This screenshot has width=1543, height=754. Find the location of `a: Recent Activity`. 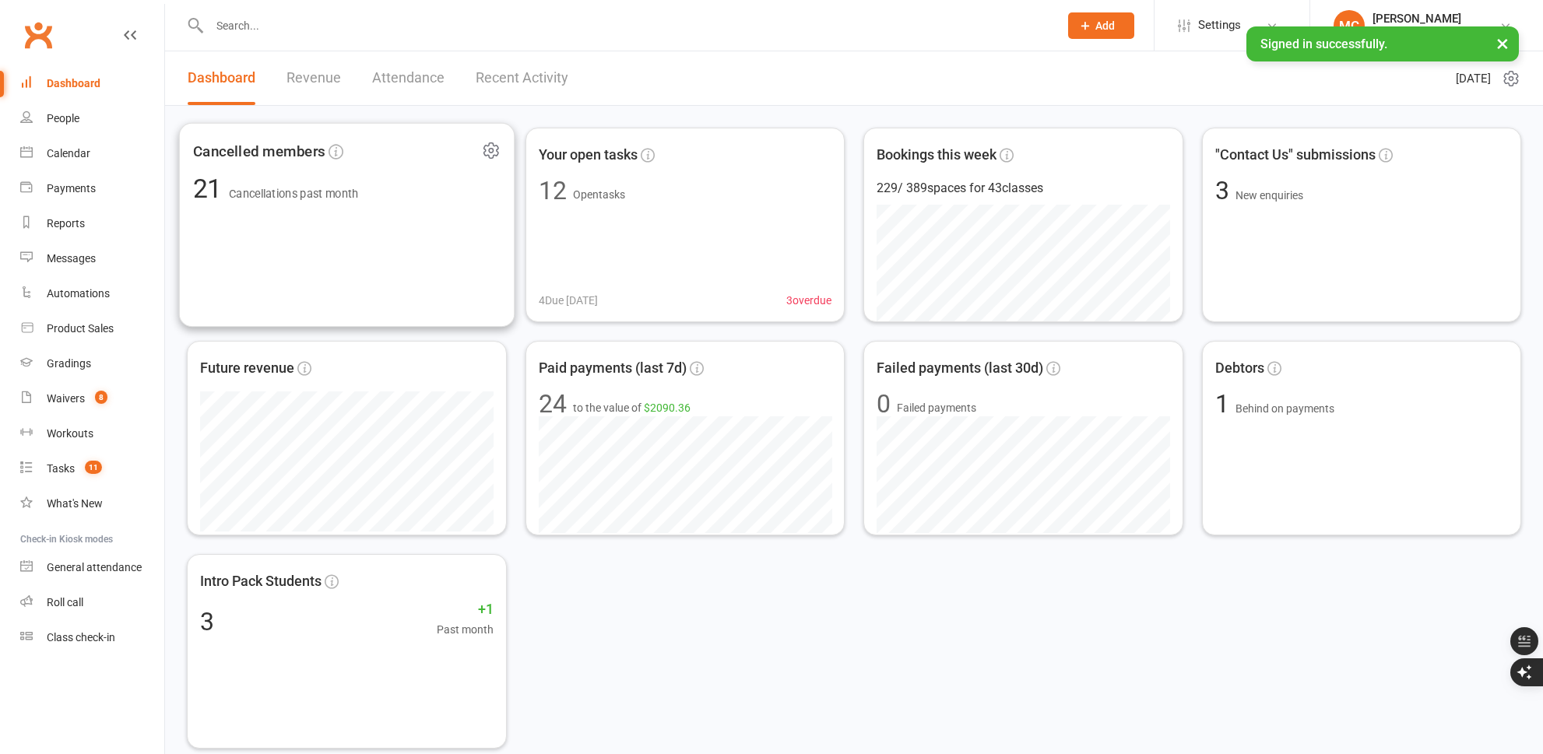

a: Recent Activity is located at coordinates (522, 78).